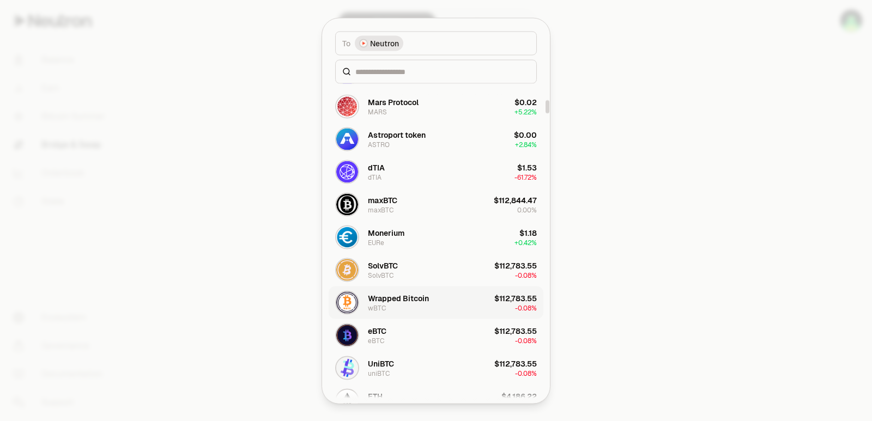 The image size is (872, 421). What do you see at coordinates (376, 308) in the screenshot?
I see `div: wBTC` at bounding box center [376, 308].